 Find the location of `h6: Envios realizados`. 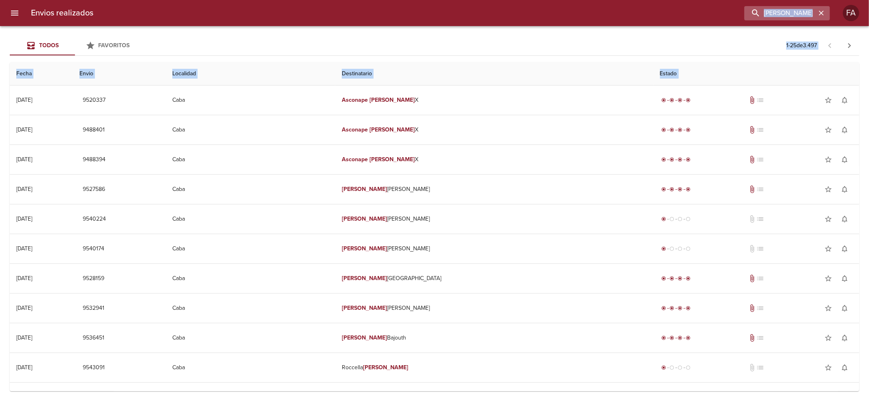

h6: Envios realizados is located at coordinates (62, 13).